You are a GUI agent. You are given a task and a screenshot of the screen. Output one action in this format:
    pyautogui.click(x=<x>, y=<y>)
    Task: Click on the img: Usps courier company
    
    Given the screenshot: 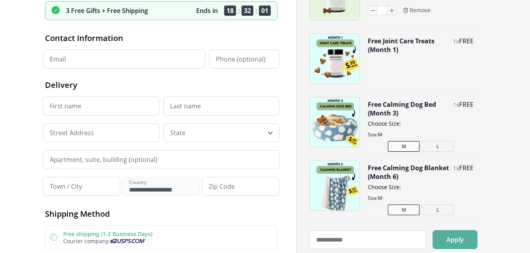 What is the action you would take?
    pyautogui.click(x=128, y=241)
    